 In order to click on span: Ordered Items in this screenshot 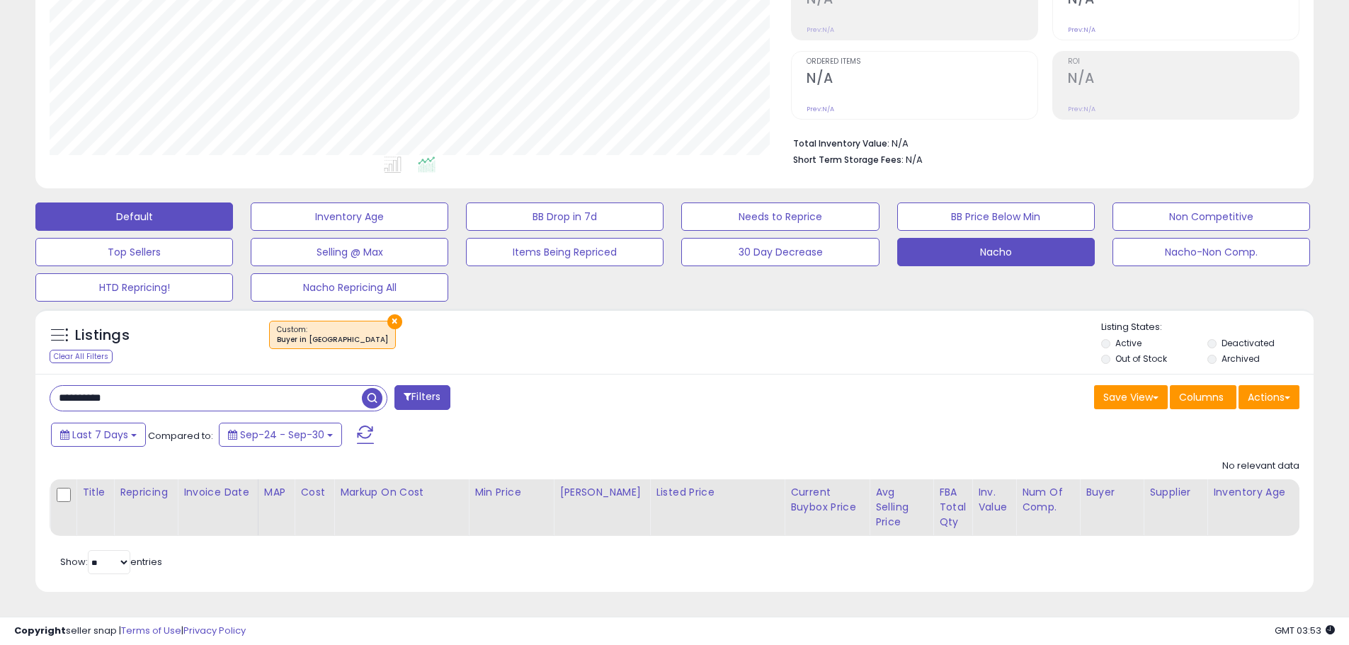, I will do `click(922, 62)`.